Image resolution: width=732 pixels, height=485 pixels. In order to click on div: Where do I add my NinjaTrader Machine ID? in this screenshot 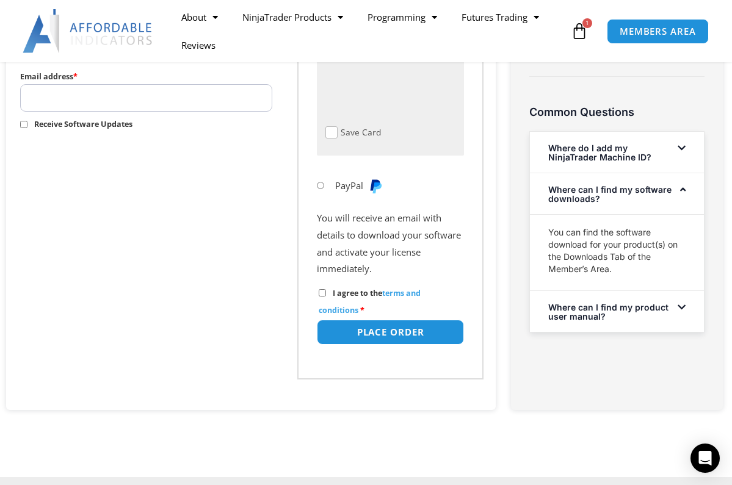, I will do `click(616, 152)`.